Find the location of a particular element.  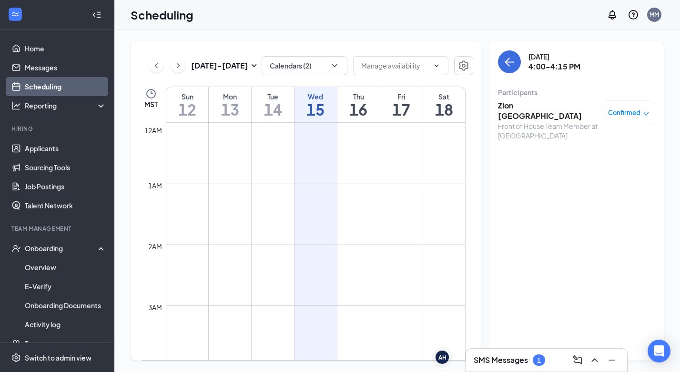

button: ChevronLeft is located at coordinates (156, 66).